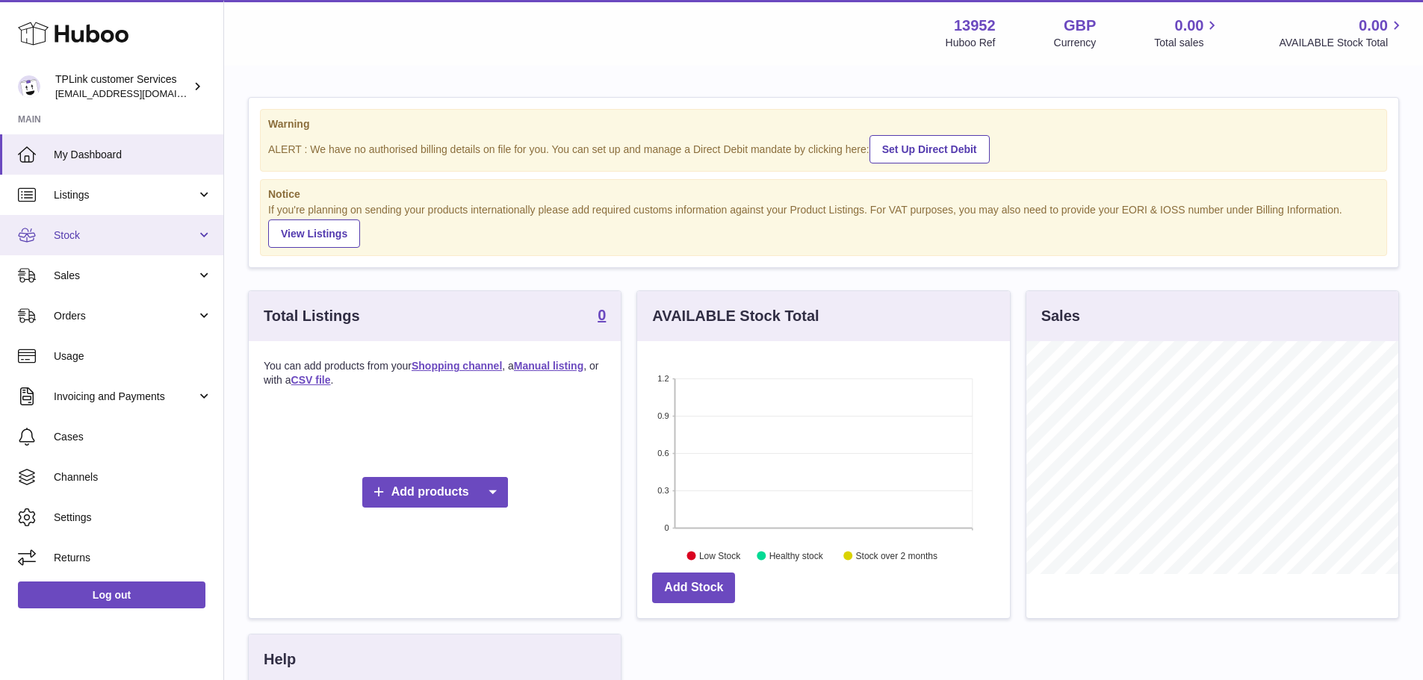 The height and width of the screenshot is (680, 1423). What do you see at coordinates (601, 315) in the screenshot?
I see `strong: 0` at bounding box center [601, 315].